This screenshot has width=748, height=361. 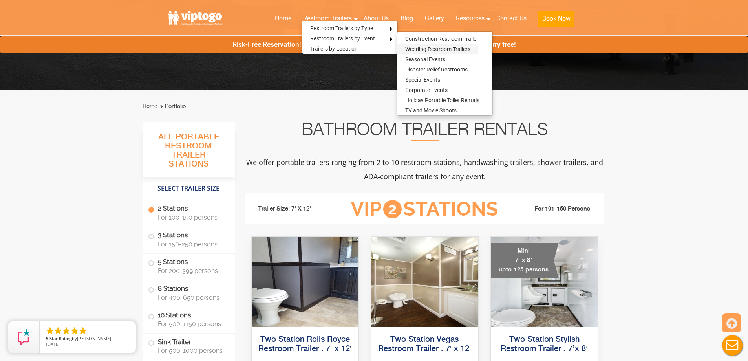 What do you see at coordinates (392, 209) in the screenshot?
I see `span: 2` at bounding box center [392, 209].